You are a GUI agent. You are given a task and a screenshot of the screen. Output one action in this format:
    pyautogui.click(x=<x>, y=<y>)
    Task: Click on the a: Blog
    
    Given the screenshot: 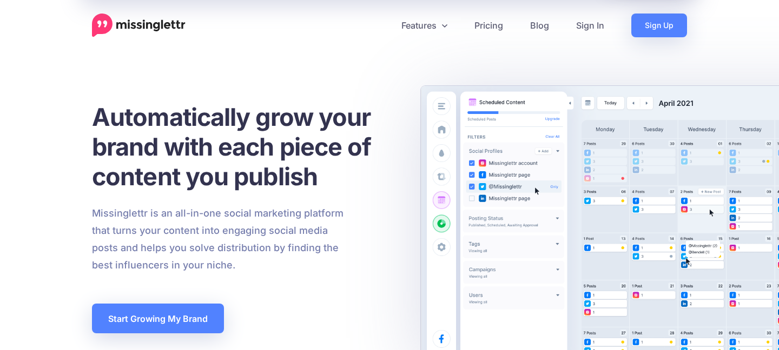 What is the action you would take?
    pyautogui.click(x=539, y=25)
    